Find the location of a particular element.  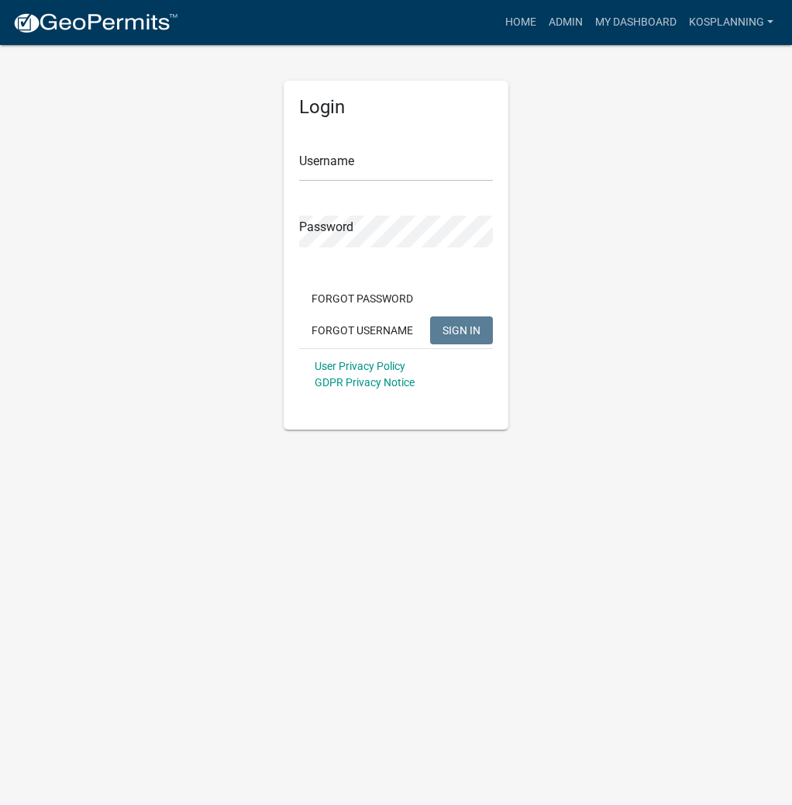

a: kosplanning is located at coordinates (731, 22).